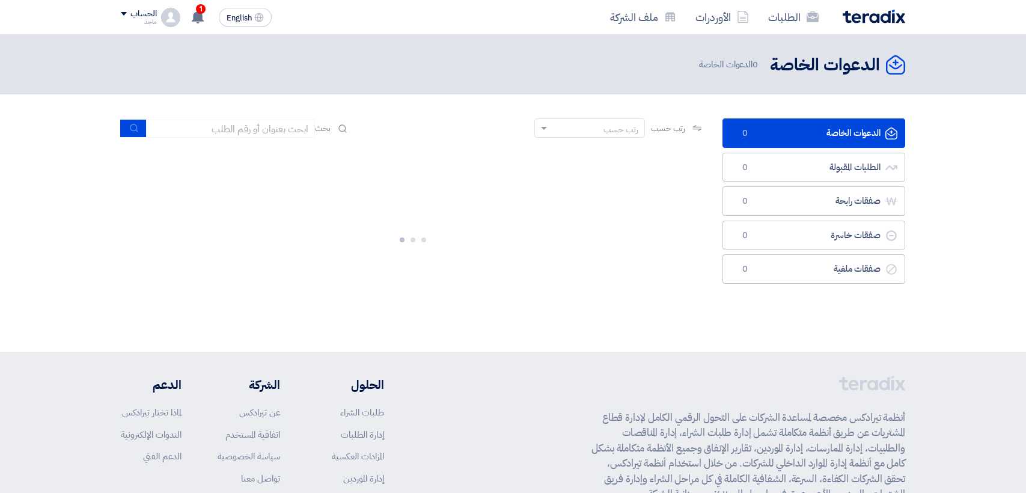 The width and height of the screenshot is (1026, 493). I want to click on img: Teradix logo, so click(874, 16).